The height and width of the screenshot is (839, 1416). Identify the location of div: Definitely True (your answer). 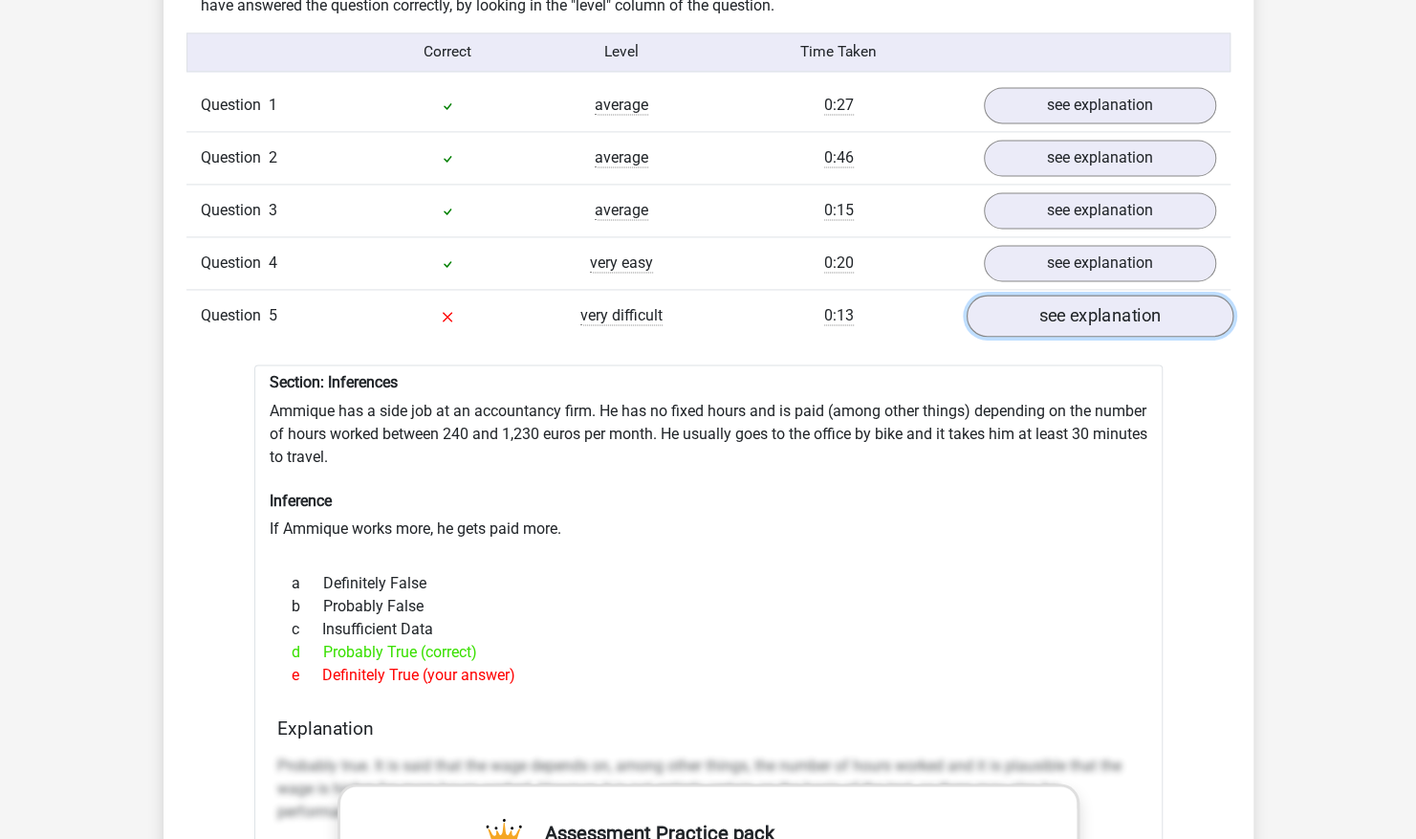
(709, 674).